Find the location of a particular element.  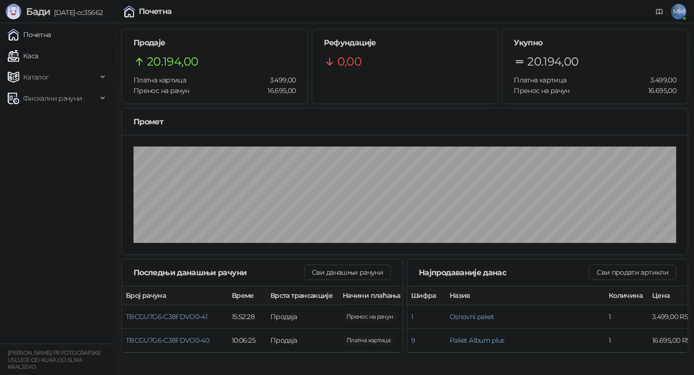

span: Каталог is located at coordinates (36, 77).